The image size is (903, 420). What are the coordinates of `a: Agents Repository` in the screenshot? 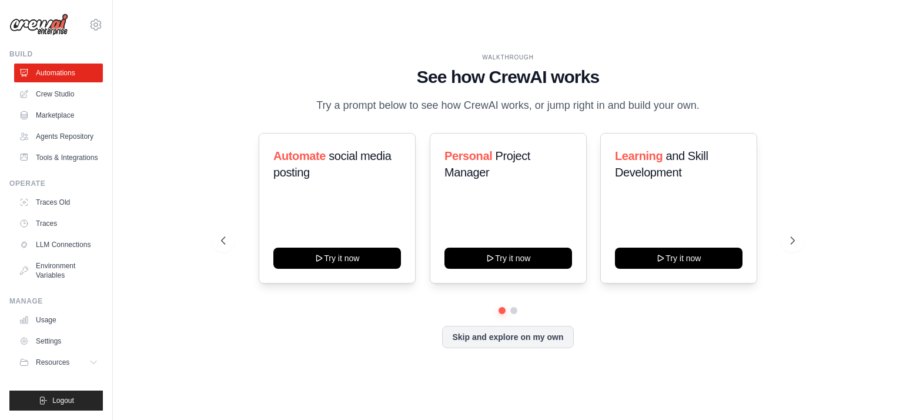 It's located at (58, 136).